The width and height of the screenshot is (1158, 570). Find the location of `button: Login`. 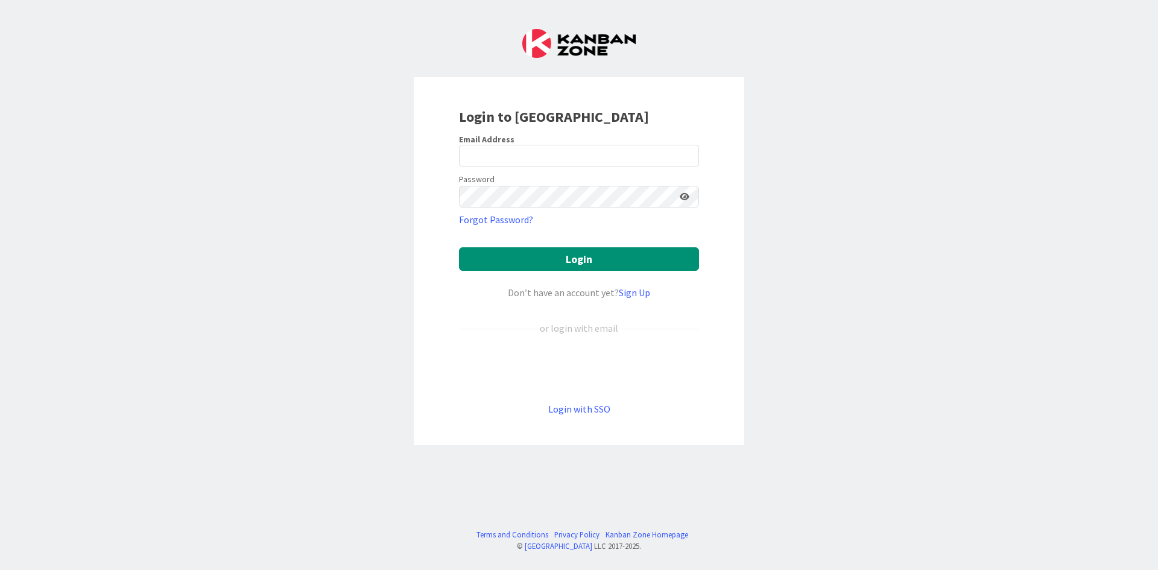

button: Login is located at coordinates (579, 259).